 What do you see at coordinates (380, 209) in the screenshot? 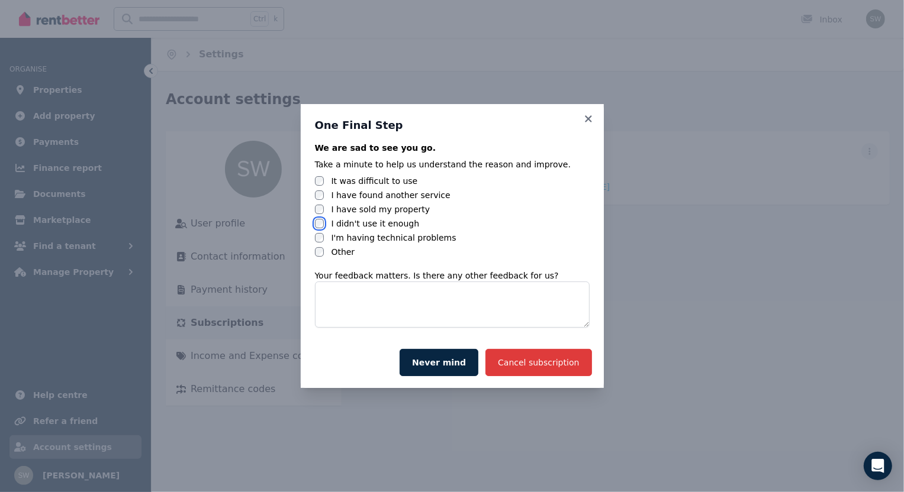
I see `label: I have sold my property` at bounding box center [380, 209].